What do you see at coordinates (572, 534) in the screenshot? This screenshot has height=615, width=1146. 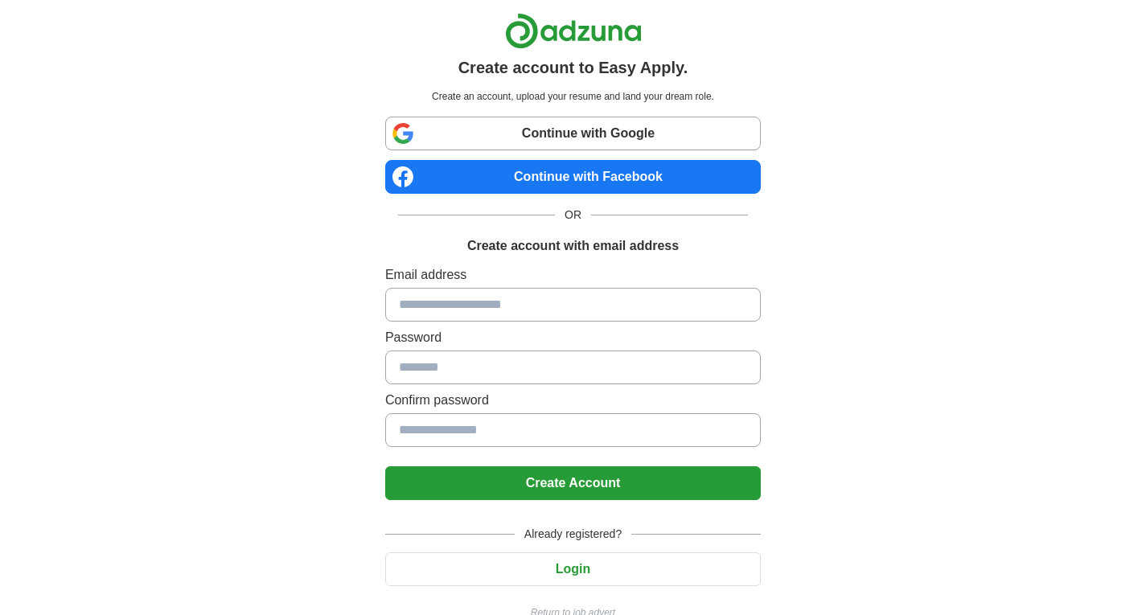 I see `span: Already registered?` at bounding box center [572, 534].